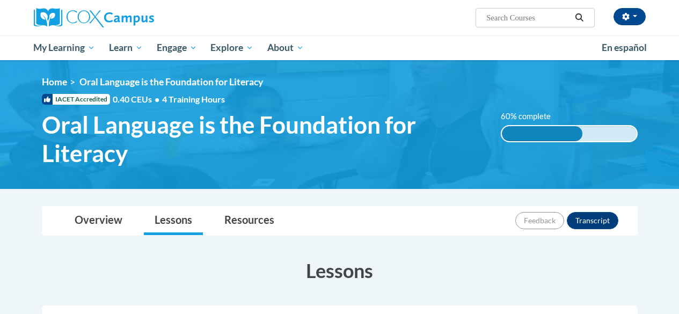 The width and height of the screenshot is (679, 314). I want to click on label: 60% complete, so click(531, 116).